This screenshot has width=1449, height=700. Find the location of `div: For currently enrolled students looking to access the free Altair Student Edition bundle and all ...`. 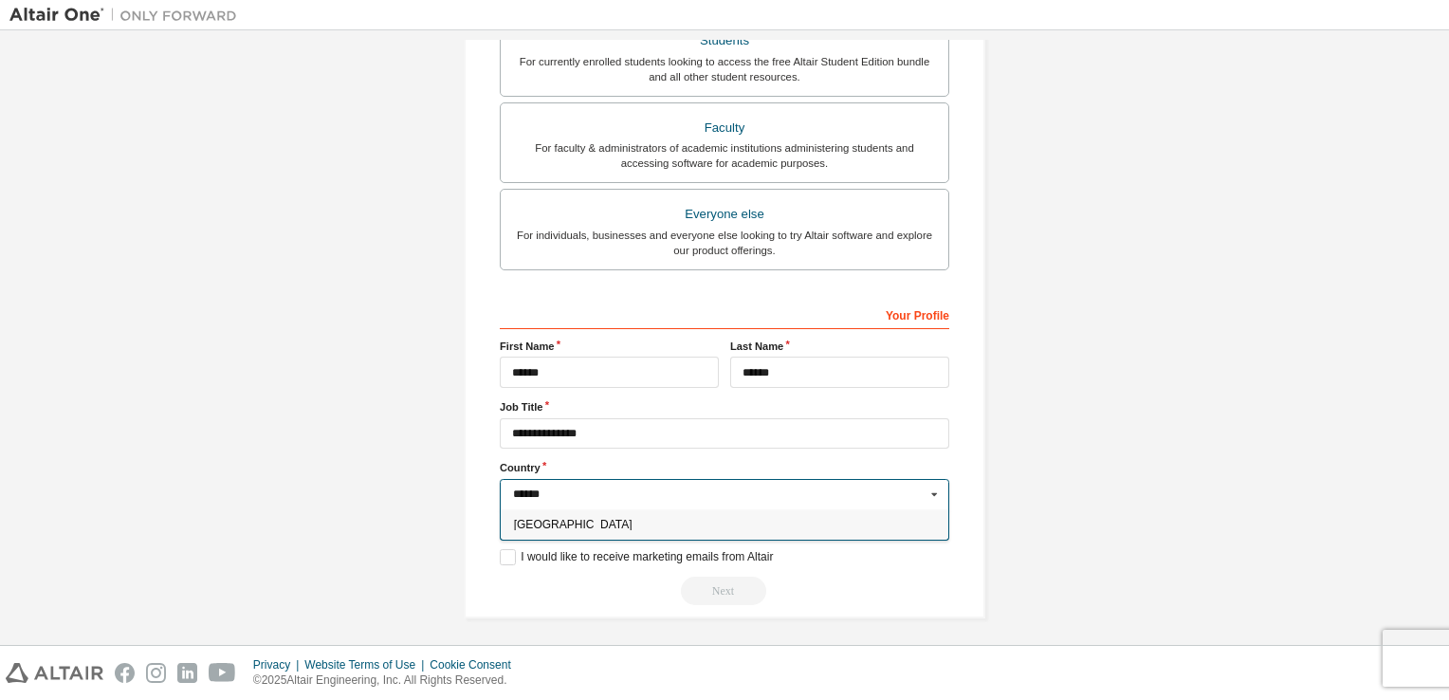

div: For currently enrolled students looking to access the free Altair Student Edition bundle and all ... is located at coordinates (725, 69).